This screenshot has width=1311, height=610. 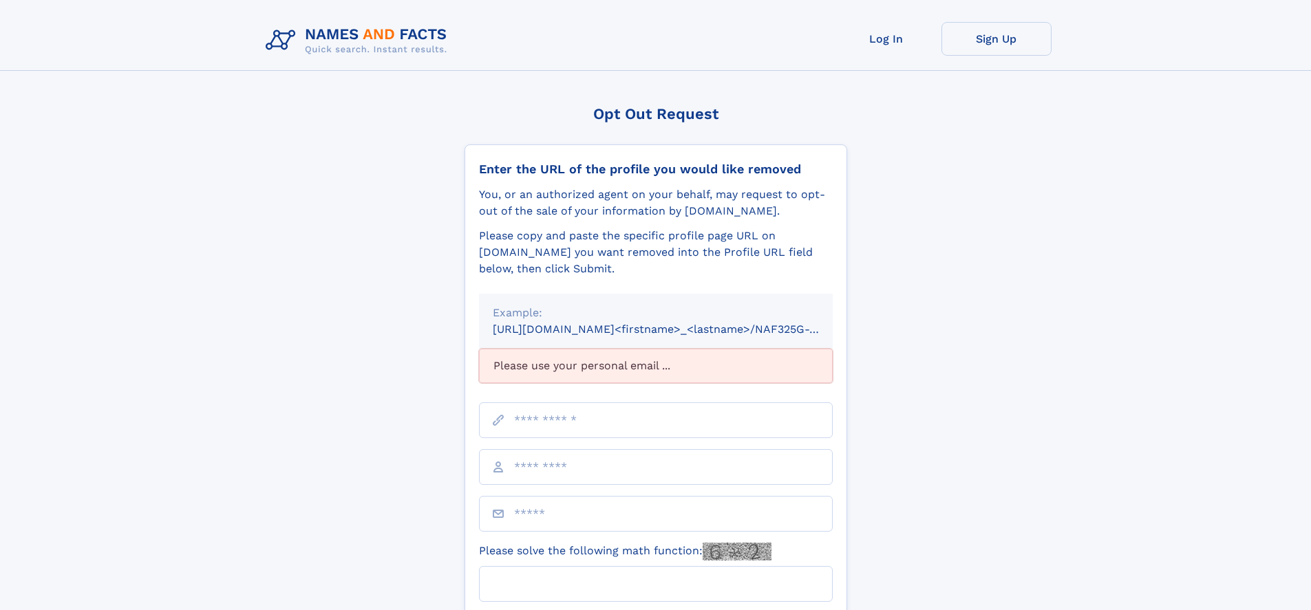 I want to click on div: Opt Out Request, so click(x=656, y=114).